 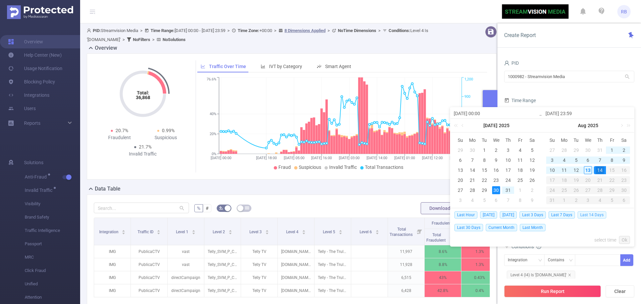 What do you see at coordinates (445, 208) in the screenshot?
I see `button: Download PDF` at bounding box center [445, 208].